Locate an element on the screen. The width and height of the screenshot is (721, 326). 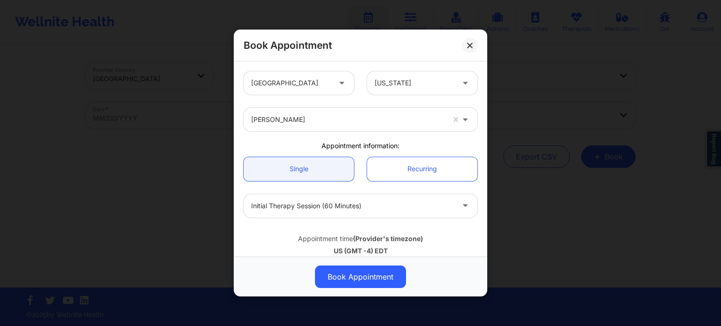
b: (Provider's timezone) is located at coordinates (388, 239).